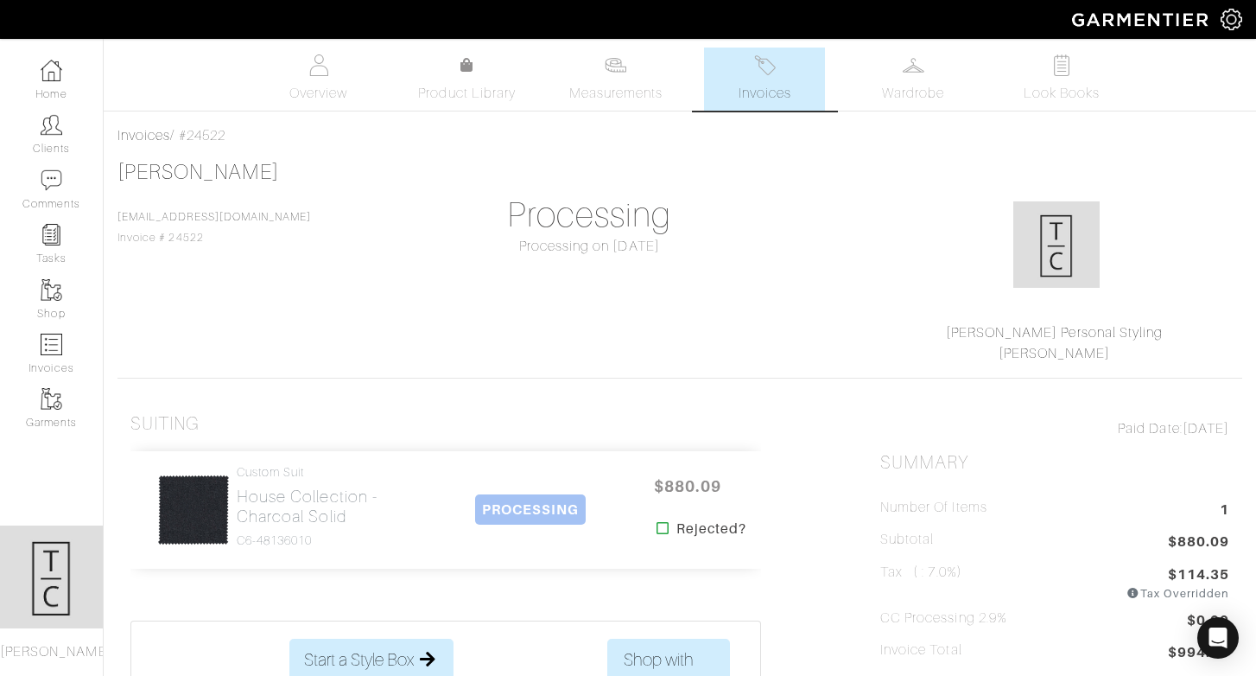 The image size is (1256, 676). What do you see at coordinates (334, 540) in the screenshot?
I see `h4: C6-48136010` at bounding box center [334, 540].